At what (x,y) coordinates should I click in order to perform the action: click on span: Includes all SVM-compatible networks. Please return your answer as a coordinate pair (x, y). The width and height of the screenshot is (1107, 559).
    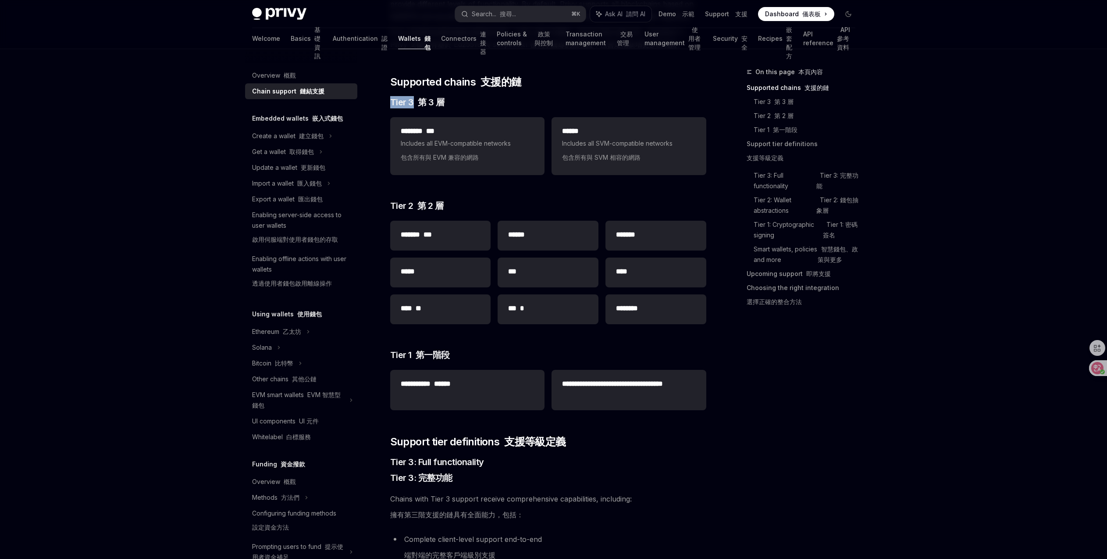
    Looking at the image, I should click on (629, 152).